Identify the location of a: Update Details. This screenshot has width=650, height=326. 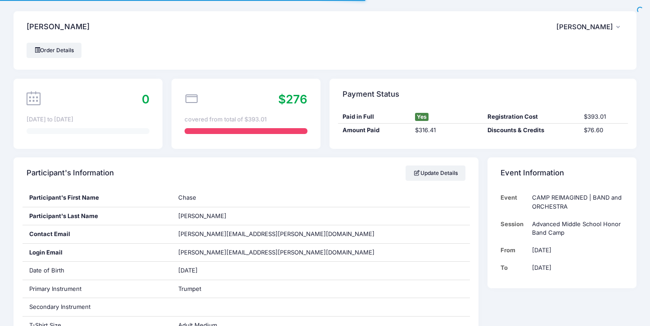
(435, 173).